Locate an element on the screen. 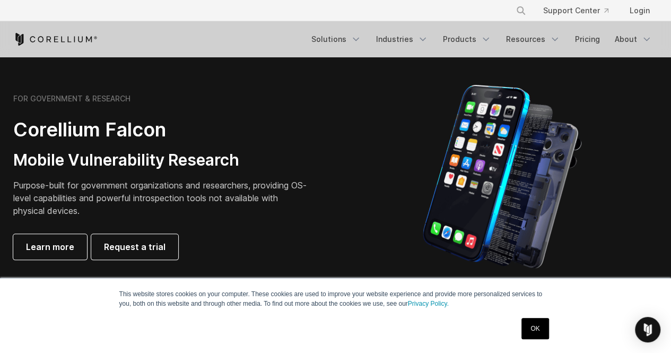 This screenshot has width=671, height=353. button: Search is located at coordinates (521, 11).